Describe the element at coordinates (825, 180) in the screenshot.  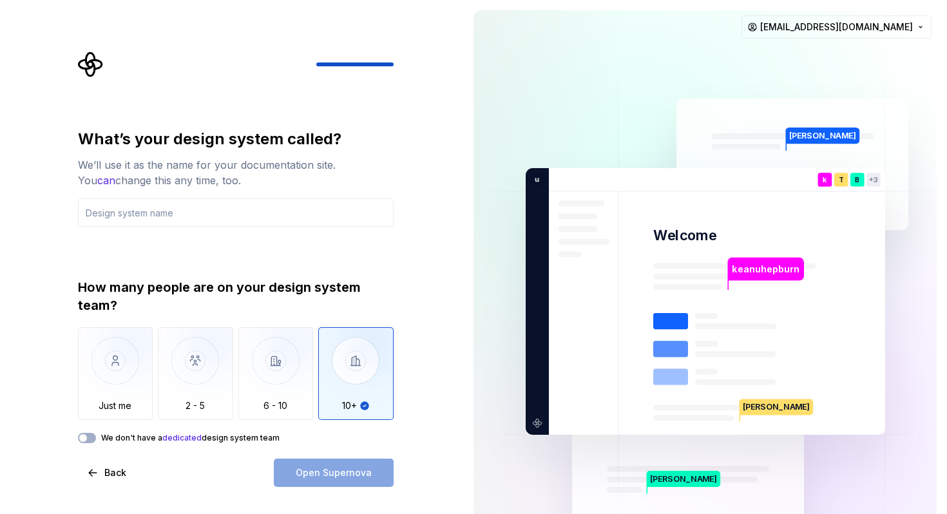
I see `p: k` at that location.